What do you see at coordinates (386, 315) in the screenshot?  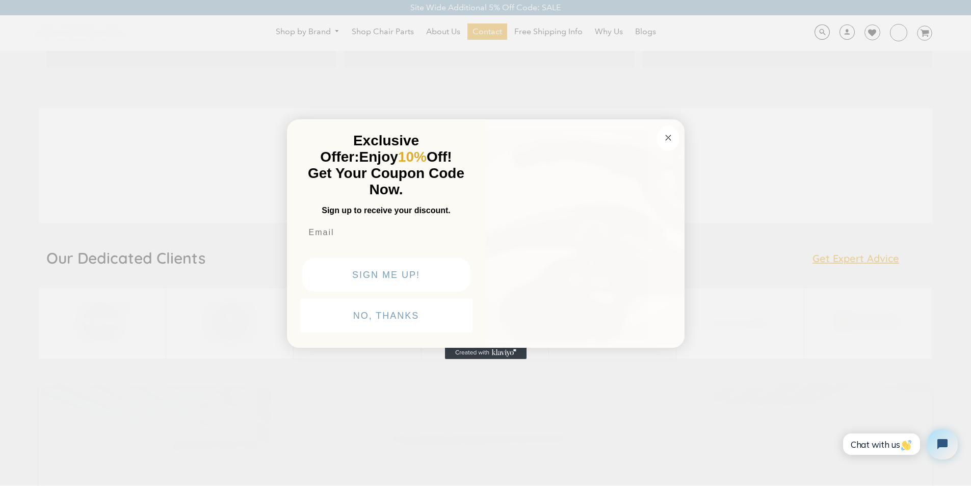 I see `button: NO, THANKS` at bounding box center [386, 315].